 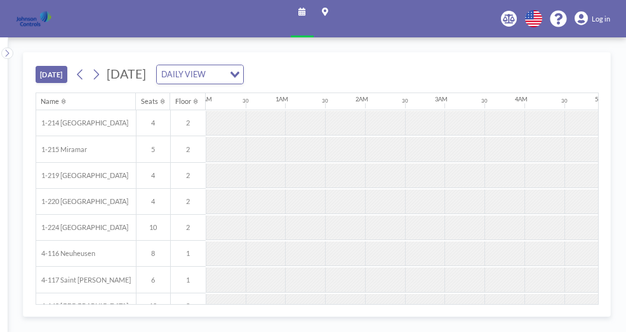 I want to click on div: 4AM, so click(x=521, y=100).